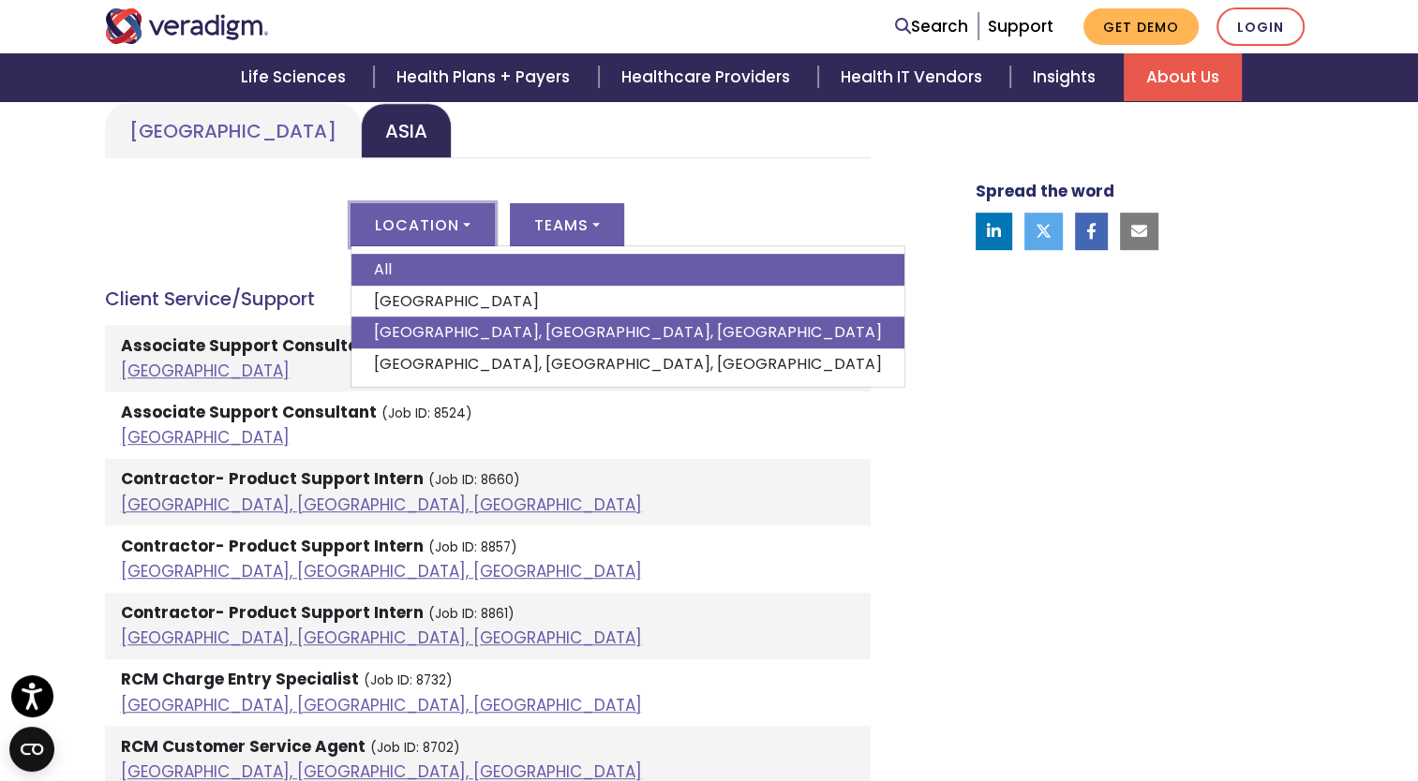 The height and width of the screenshot is (781, 1418). What do you see at coordinates (487, 299) in the screenshot?
I see `h4: Client Service/Support` at bounding box center [487, 299].